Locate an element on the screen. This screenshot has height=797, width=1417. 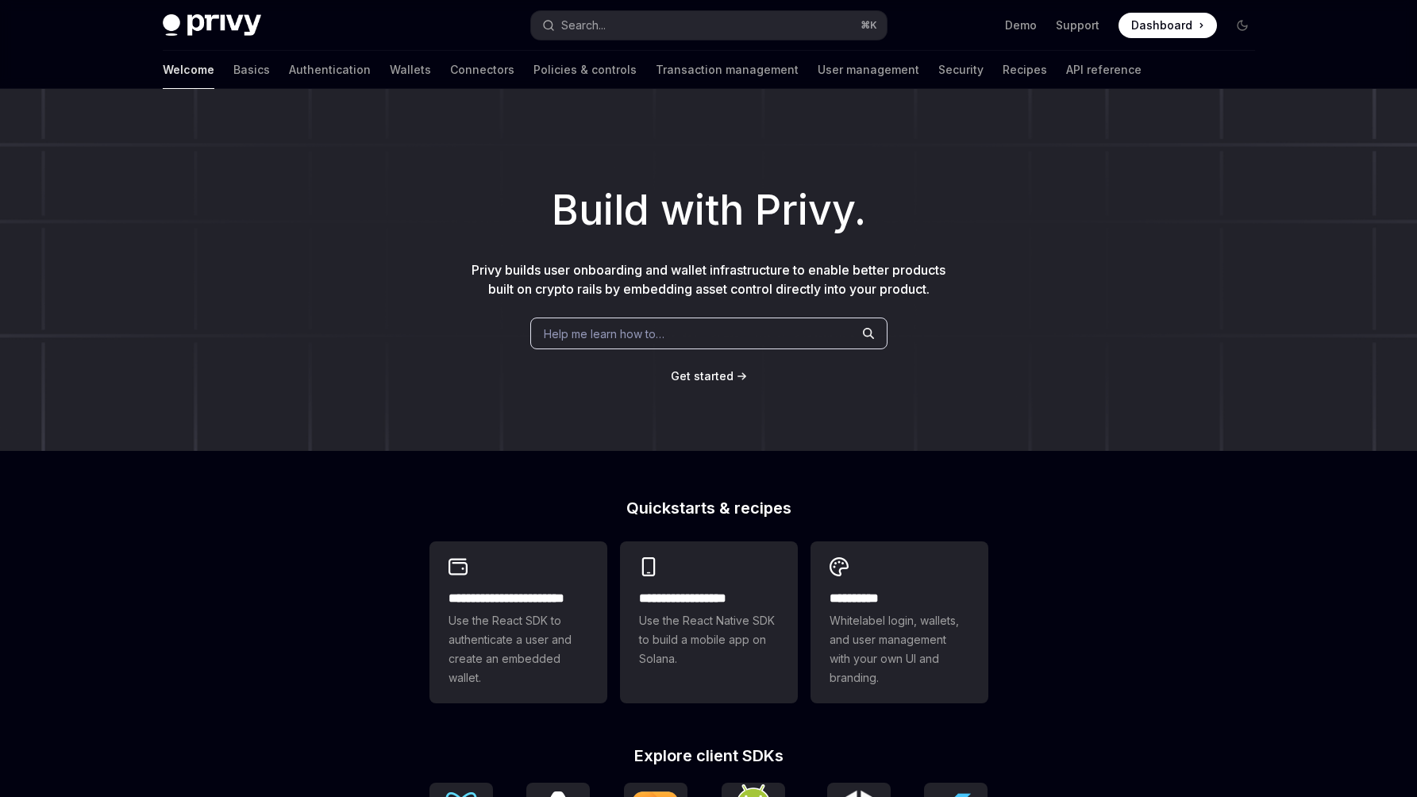
button: Search...⌘K is located at coordinates (709, 25).